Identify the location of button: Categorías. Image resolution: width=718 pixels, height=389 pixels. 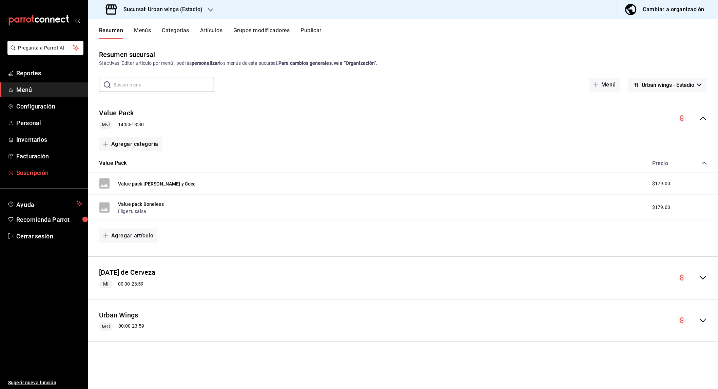
(176, 33).